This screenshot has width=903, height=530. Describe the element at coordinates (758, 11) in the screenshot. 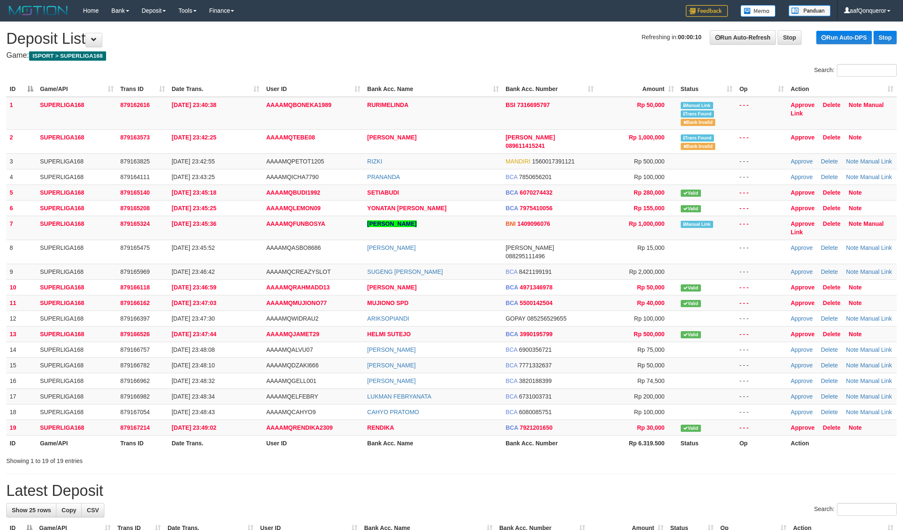

I see `img: Button%20Memo.svg` at that location.